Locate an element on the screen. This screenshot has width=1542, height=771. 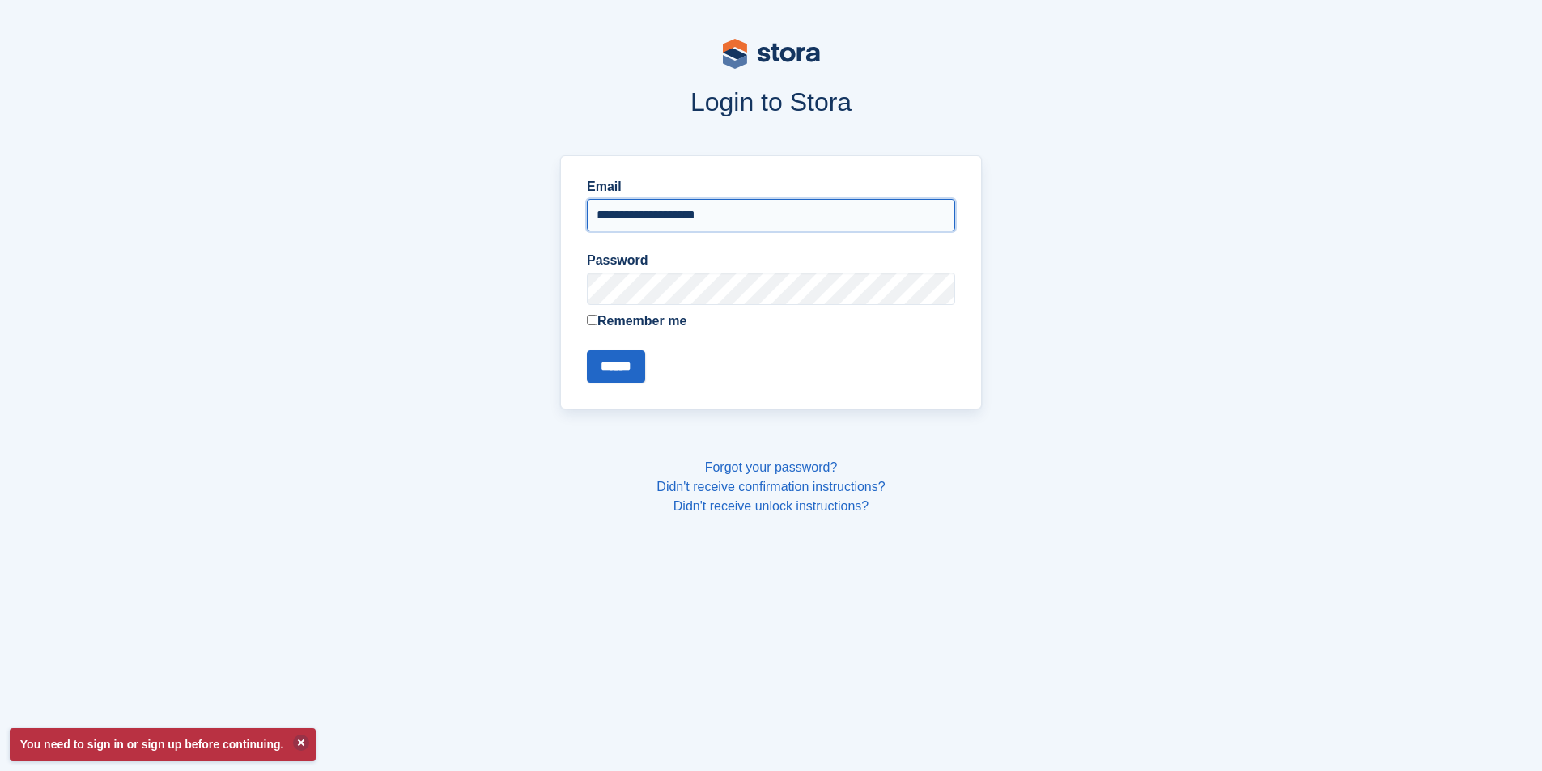
a: Didn't receive unlock instructions? is located at coordinates (770, 506).